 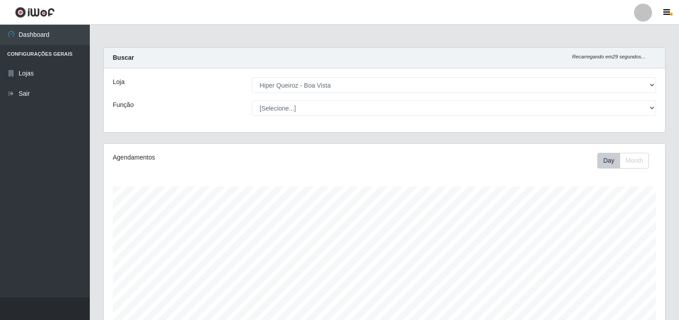 I want to click on label: Loja, so click(x=119, y=82).